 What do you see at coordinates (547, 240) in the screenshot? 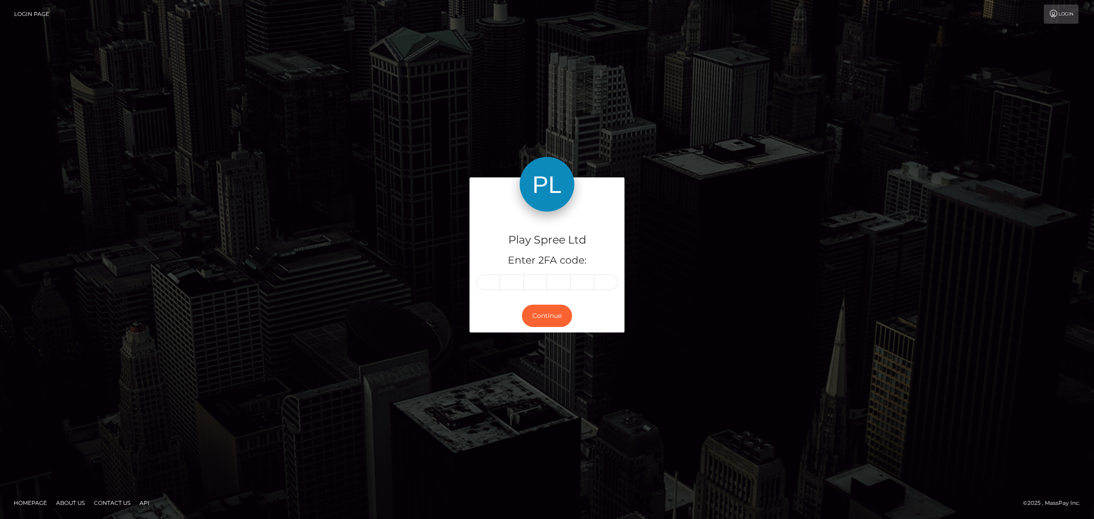
I see `h4: Play Spree Ltd` at bounding box center [547, 240].